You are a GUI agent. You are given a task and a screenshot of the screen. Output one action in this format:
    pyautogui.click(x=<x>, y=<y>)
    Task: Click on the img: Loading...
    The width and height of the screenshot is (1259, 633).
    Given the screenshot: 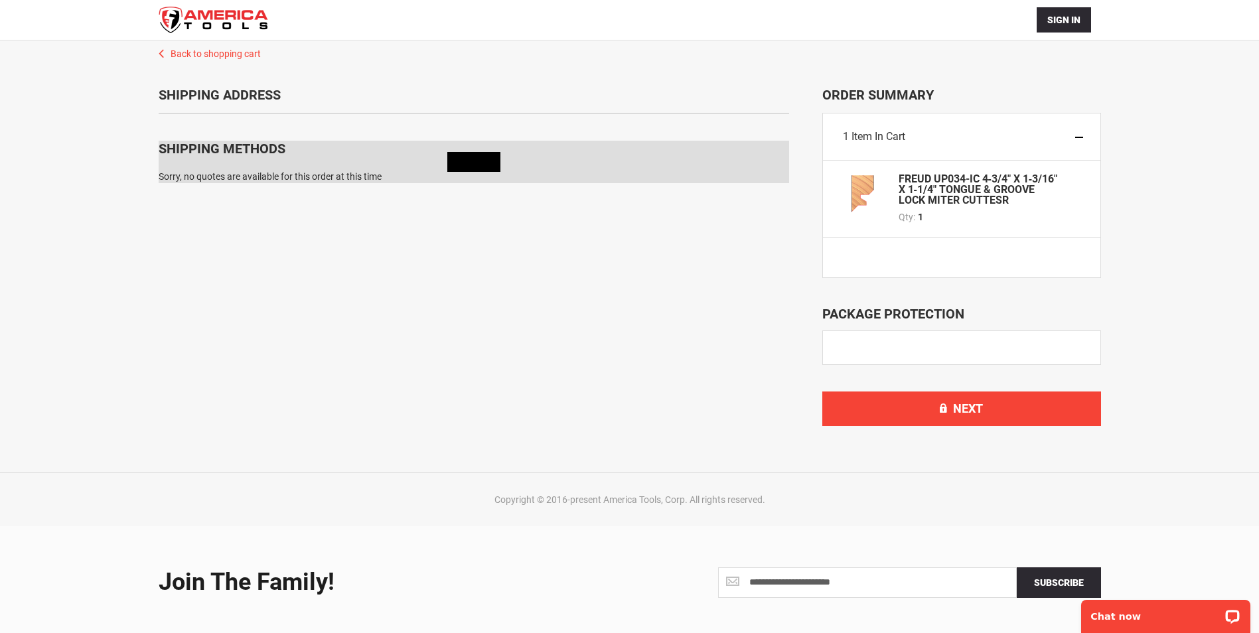 What is the action you would take?
    pyautogui.click(x=474, y=162)
    